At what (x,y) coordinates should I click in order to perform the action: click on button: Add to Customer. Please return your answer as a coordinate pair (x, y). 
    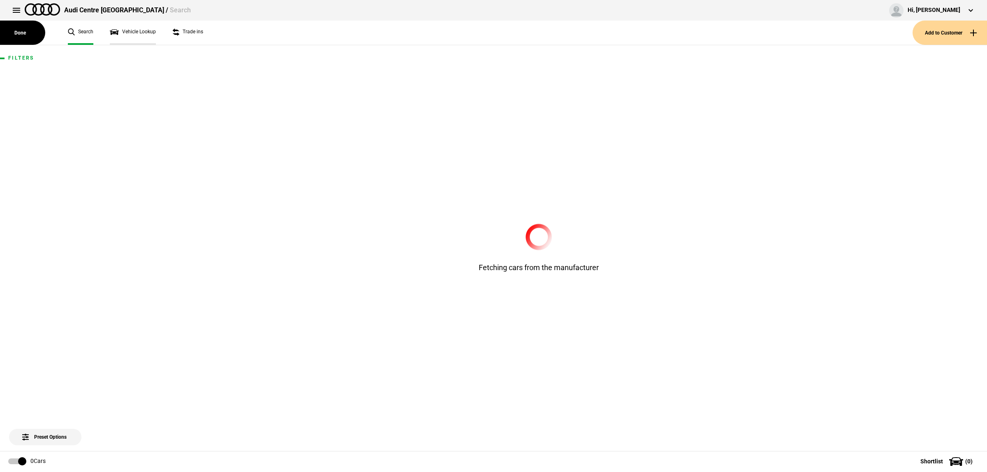
    Looking at the image, I should click on (949, 32).